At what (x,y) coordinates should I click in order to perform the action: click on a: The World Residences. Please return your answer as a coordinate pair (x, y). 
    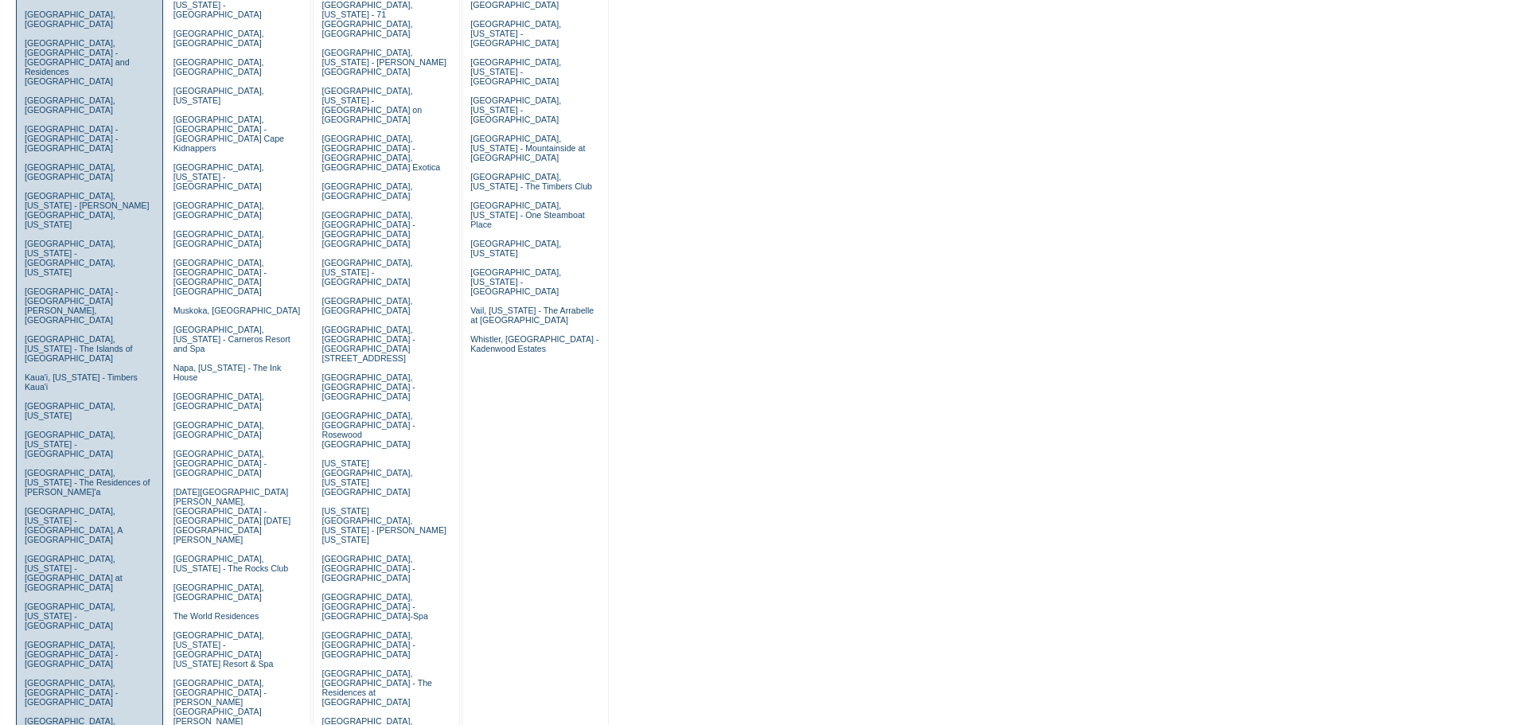
    Looking at the image, I should click on (216, 616).